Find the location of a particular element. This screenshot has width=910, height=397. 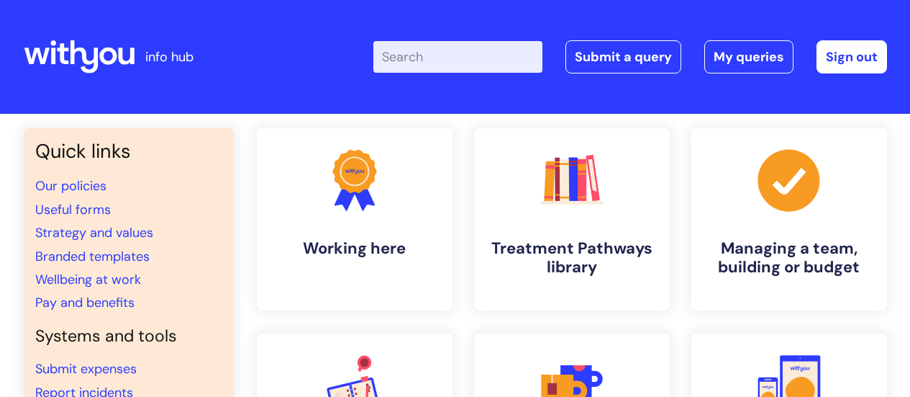

a: Submit expenses is located at coordinates (86, 368).